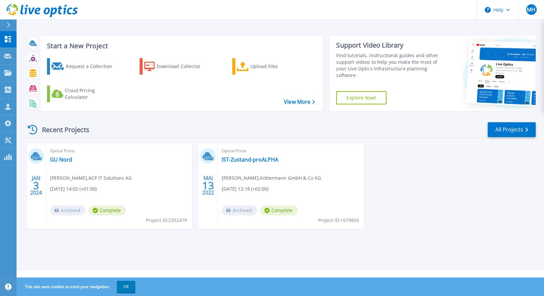 Image resolution: width=544 pixels, height=296 pixels. Describe the element at coordinates (183, 66) in the screenshot. I see `div: Download Collector` at that location.